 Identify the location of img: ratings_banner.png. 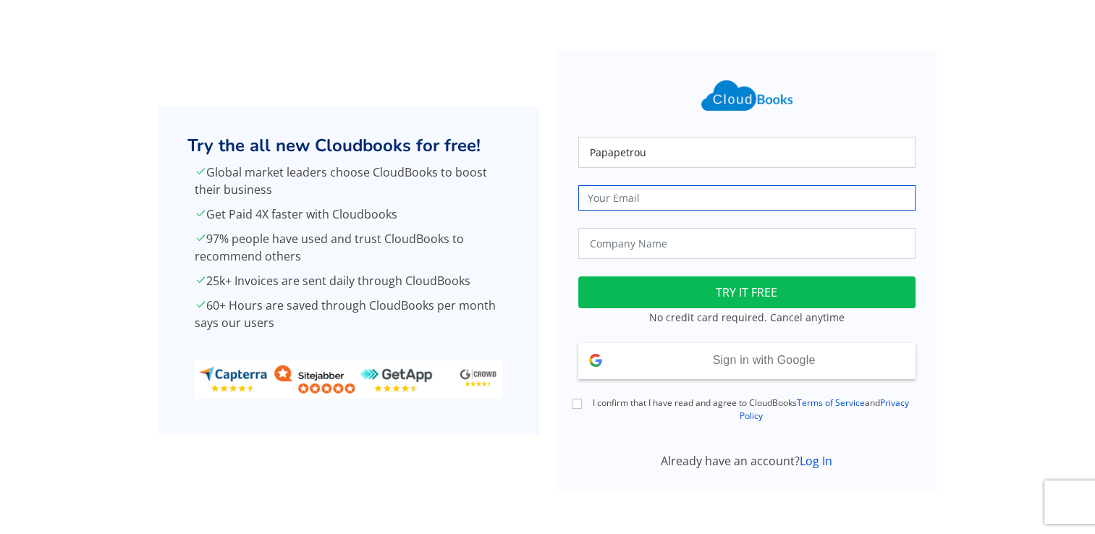
(349, 379).